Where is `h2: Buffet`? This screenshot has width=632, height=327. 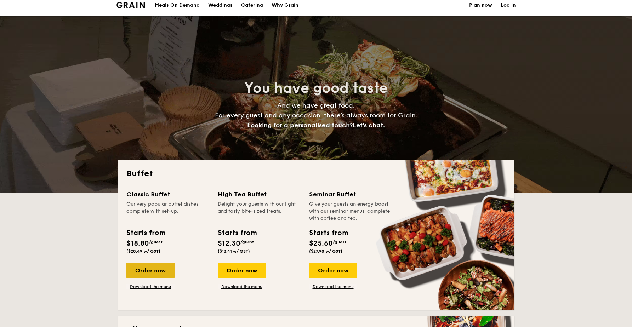
h2: Buffet is located at coordinates (316, 174).